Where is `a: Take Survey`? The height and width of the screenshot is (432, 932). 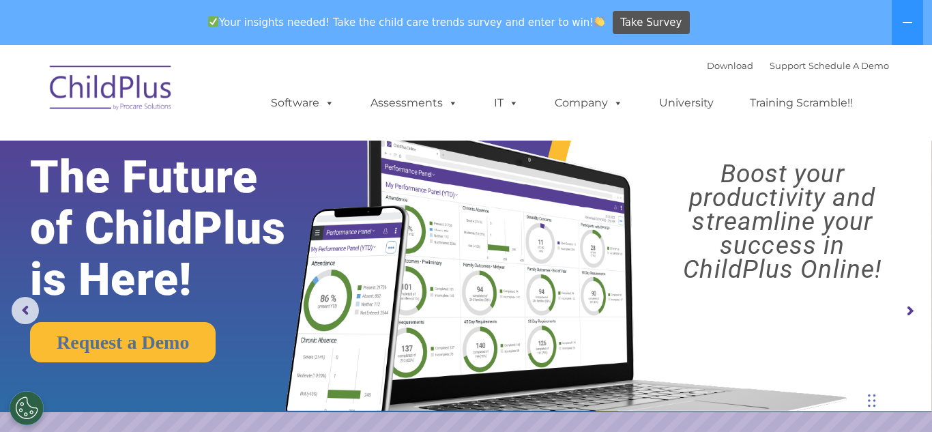 a: Take Survey is located at coordinates (651, 23).